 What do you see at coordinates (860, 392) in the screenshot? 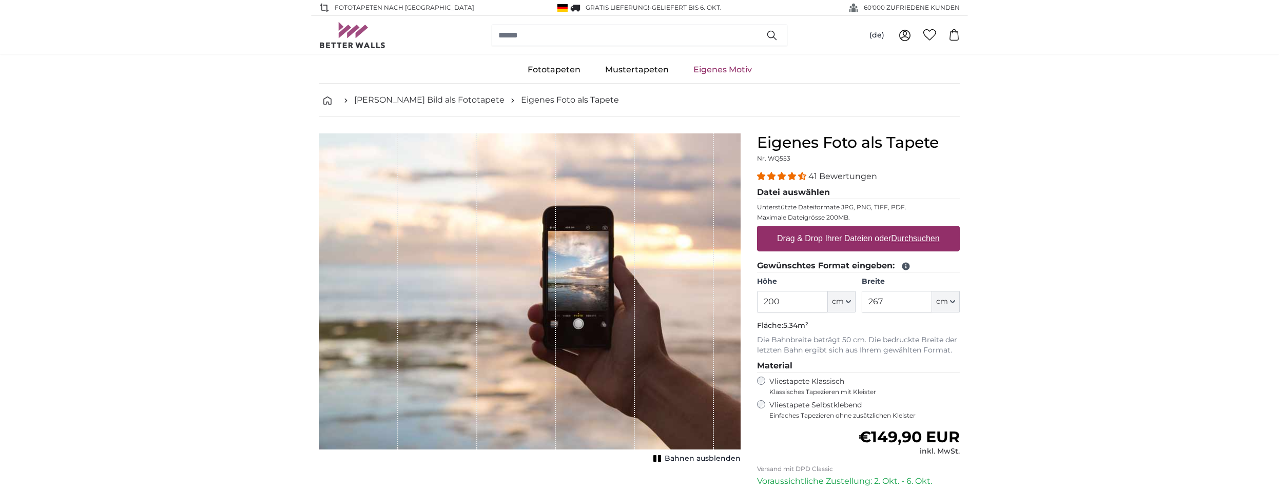
I see `span: Klassisches Tapezieren mit Kleister` at bounding box center [860, 392].